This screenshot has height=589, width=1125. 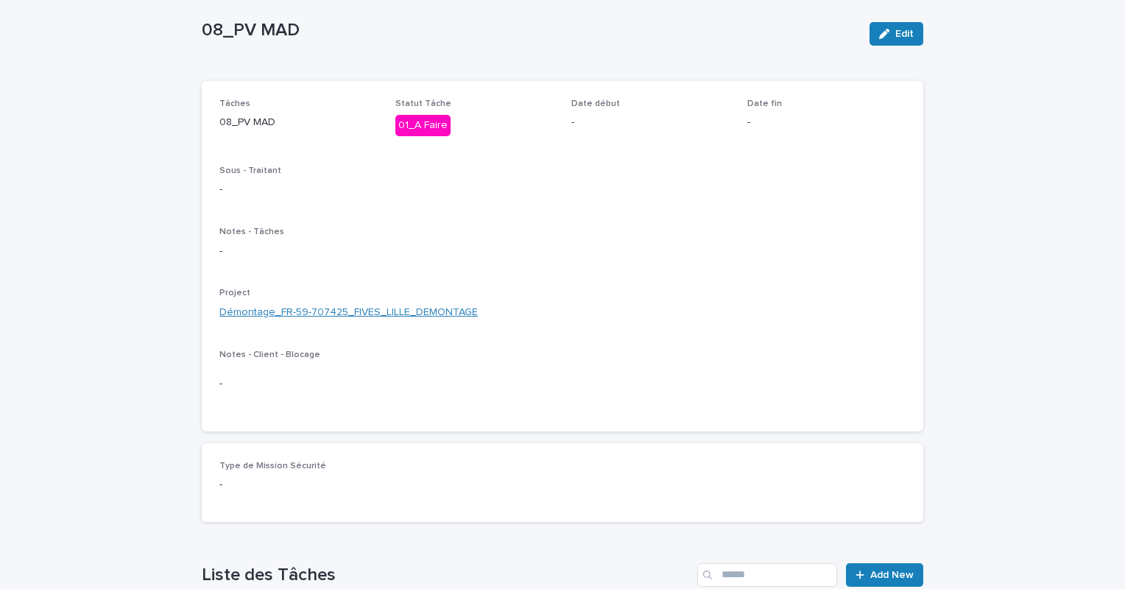 I want to click on h1: Liste des Tâches, so click(x=446, y=575).